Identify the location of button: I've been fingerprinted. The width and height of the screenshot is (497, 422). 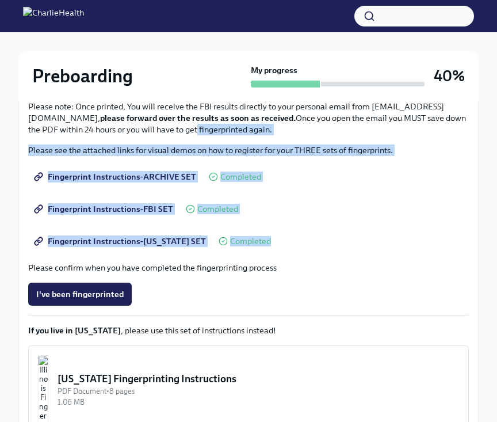
(80, 294).